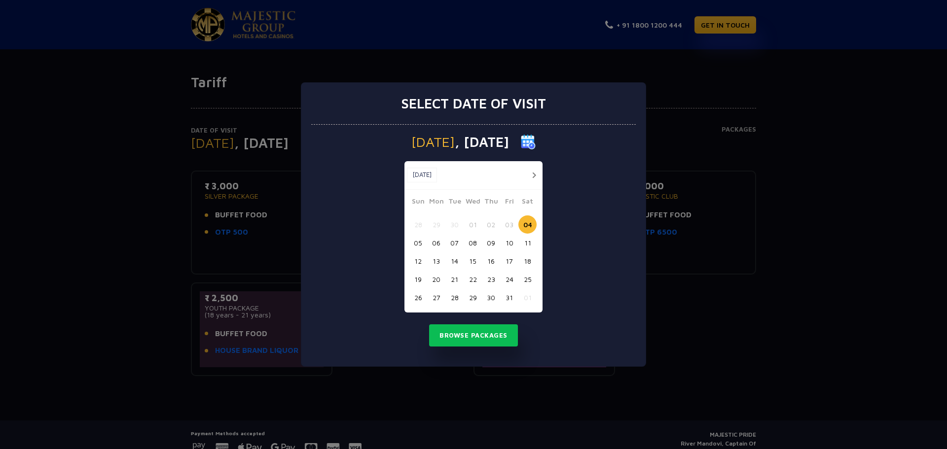  What do you see at coordinates (491, 279) in the screenshot?
I see `button: 23` at bounding box center [491, 279].